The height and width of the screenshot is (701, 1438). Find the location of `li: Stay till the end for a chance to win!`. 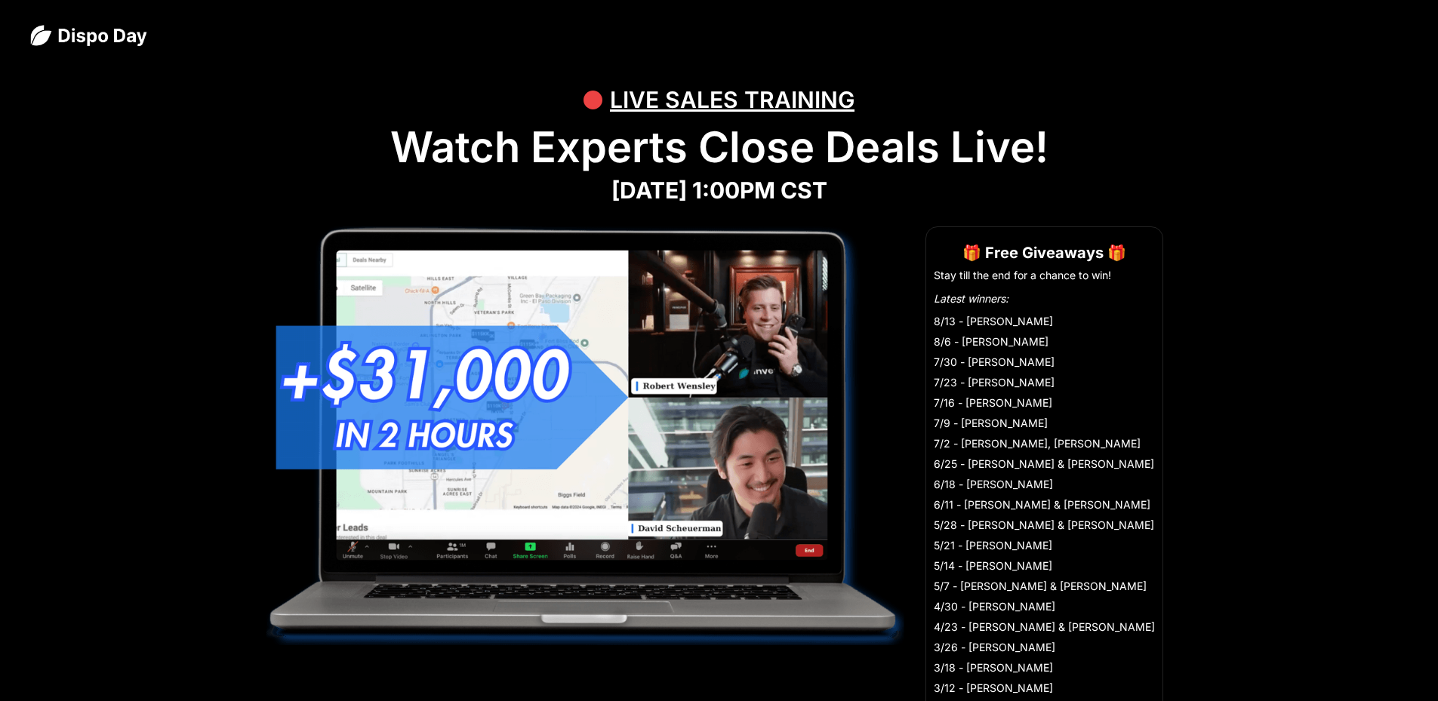

li: Stay till the end for a chance to win! is located at coordinates (1044, 276).